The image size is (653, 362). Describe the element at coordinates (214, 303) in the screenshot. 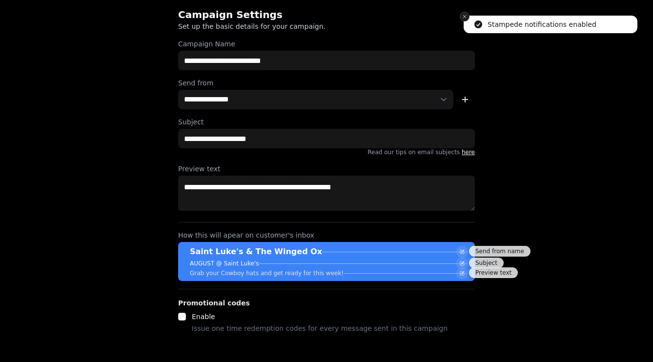

I see `legend: Promotional codes` at that location.